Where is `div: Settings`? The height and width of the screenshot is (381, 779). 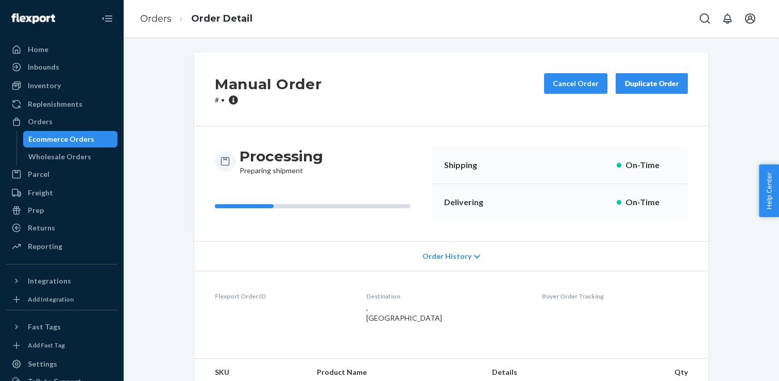 div: Settings is located at coordinates (42, 364).